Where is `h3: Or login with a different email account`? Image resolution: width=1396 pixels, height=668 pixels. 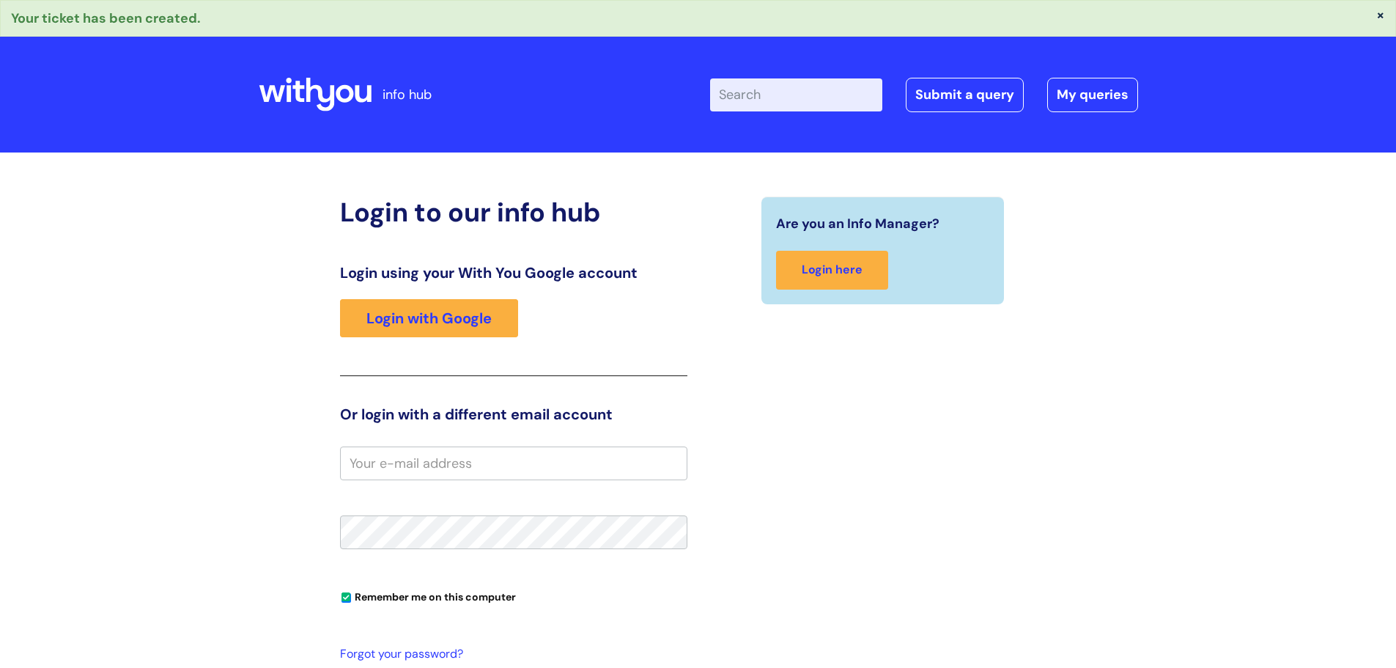
h3: Or login with a different email account is located at coordinates (514, 414).